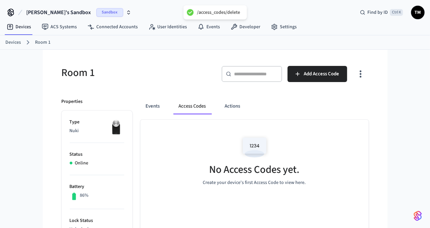 The height and width of the screenshot is (228, 430). I want to click on p: Properties, so click(72, 102).